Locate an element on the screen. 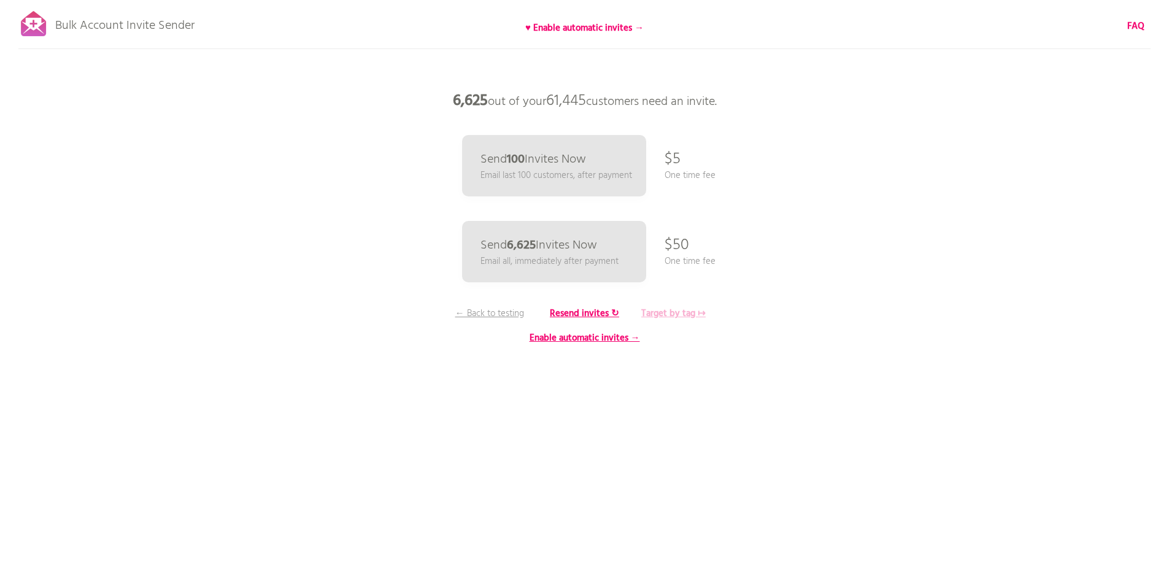 The width and height of the screenshot is (1169, 564). p: $50 is located at coordinates (677, 245).